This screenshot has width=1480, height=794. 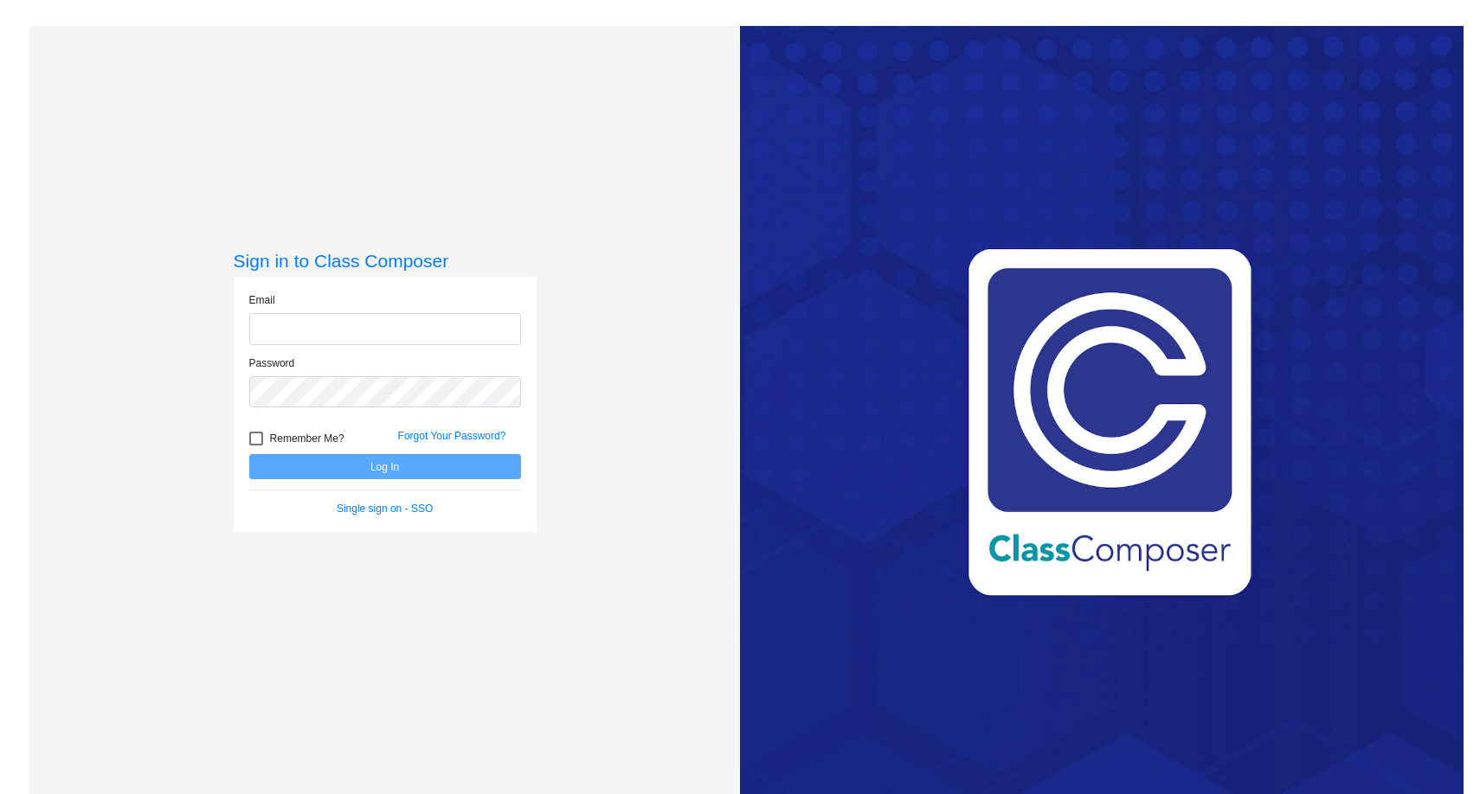 I want to click on span: Remember Me?, so click(x=307, y=439).